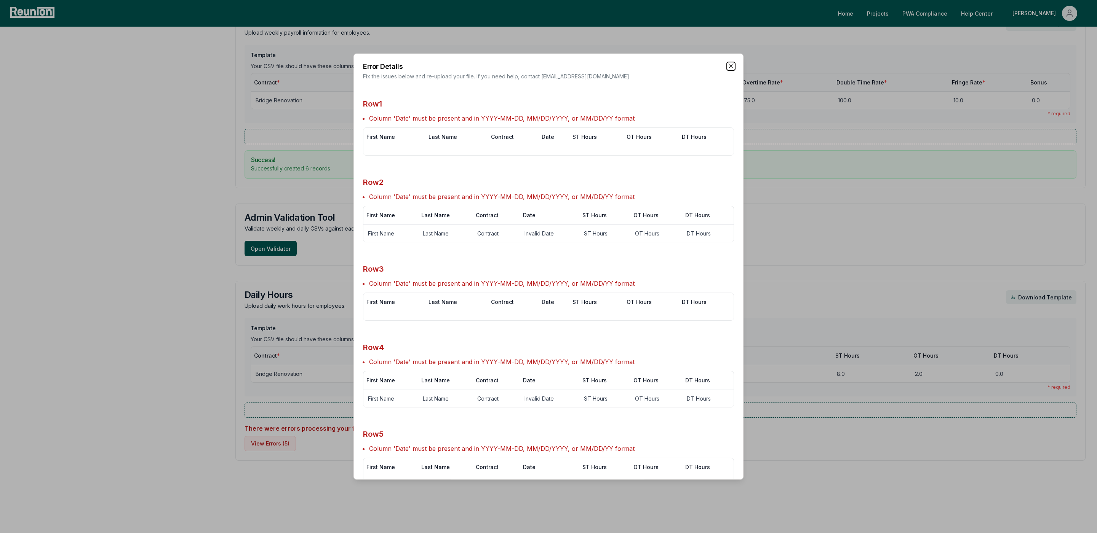  I want to click on p: Row 1, so click(548, 104).